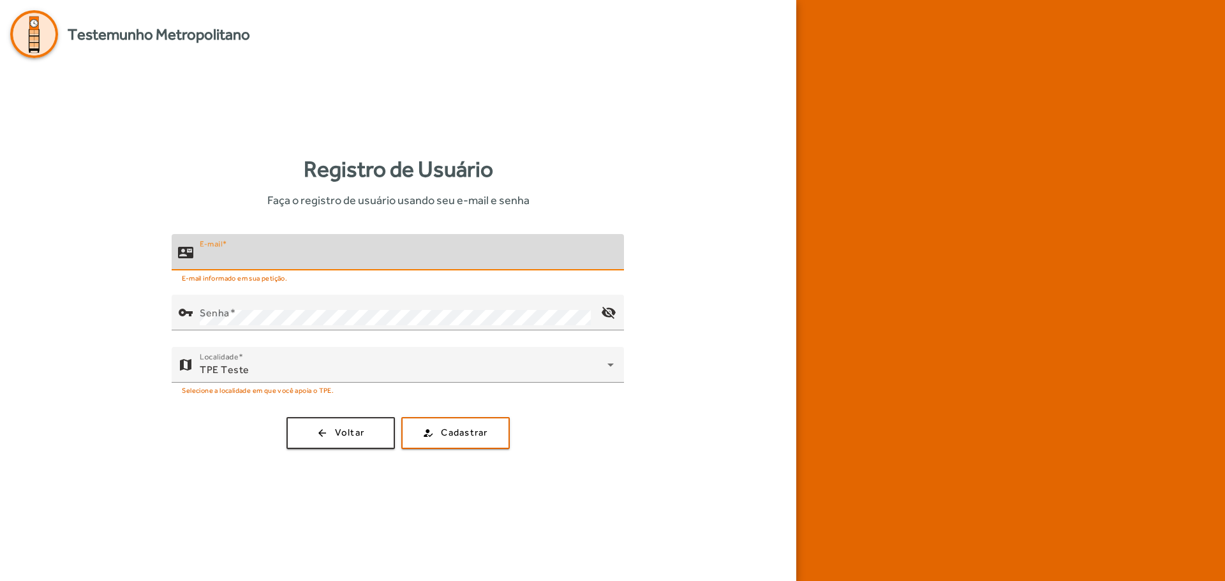 The height and width of the screenshot is (581, 1225). I want to click on button: Voltar, so click(341, 433).